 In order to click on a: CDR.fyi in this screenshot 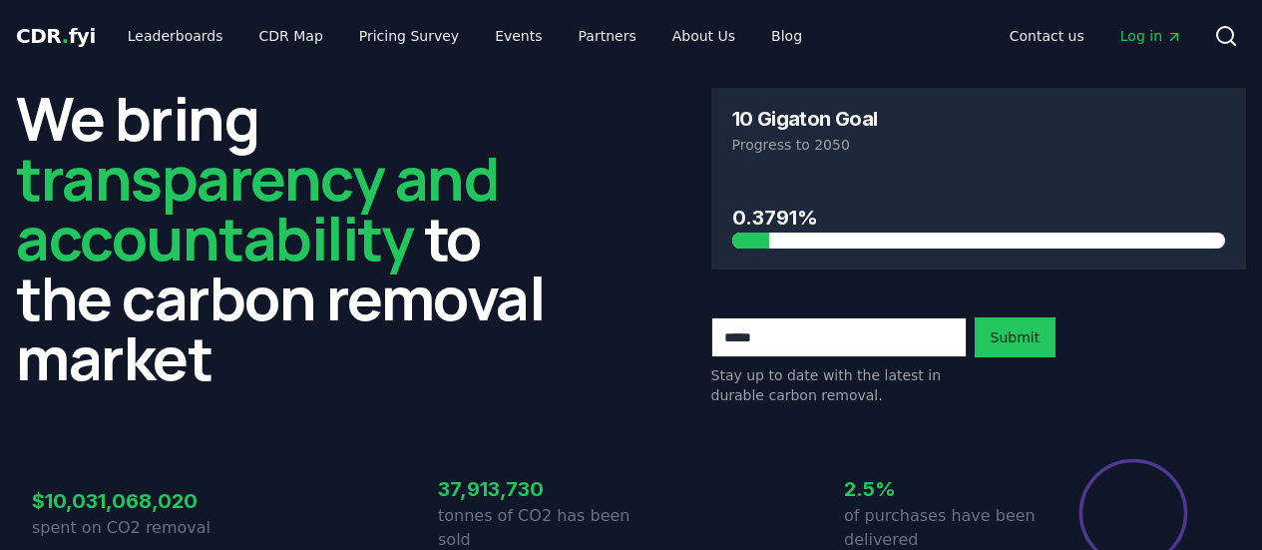, I will do `click(56, 36)`.